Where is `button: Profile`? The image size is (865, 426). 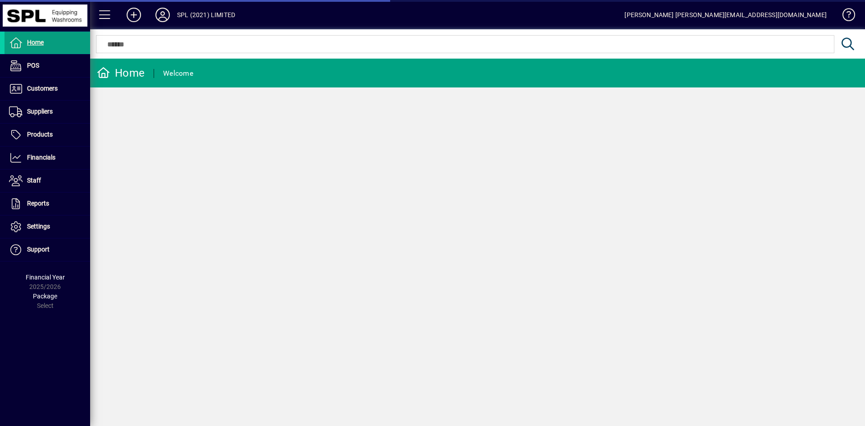
button: Profile is located at coordinates (163, 15).